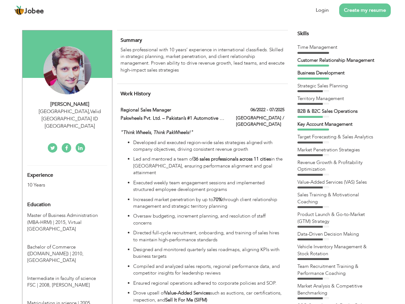  What do you see at coordinates (337, 218) in the screenshot?
I see `div: Product Launch & Go-to-Market (GTM) Strategy` at bounding box center [337, 218].